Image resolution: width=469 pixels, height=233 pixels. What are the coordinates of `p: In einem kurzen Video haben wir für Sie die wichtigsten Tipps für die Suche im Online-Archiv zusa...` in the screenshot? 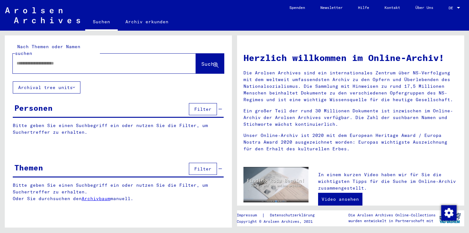 It's located at (388, 181).